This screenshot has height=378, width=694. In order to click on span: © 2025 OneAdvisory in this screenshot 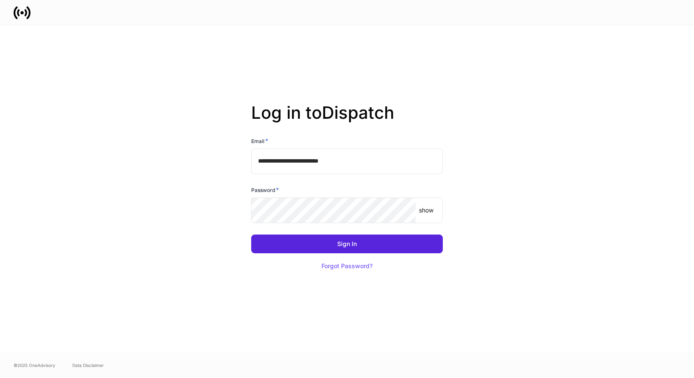, I will do `click(34, 365)`.